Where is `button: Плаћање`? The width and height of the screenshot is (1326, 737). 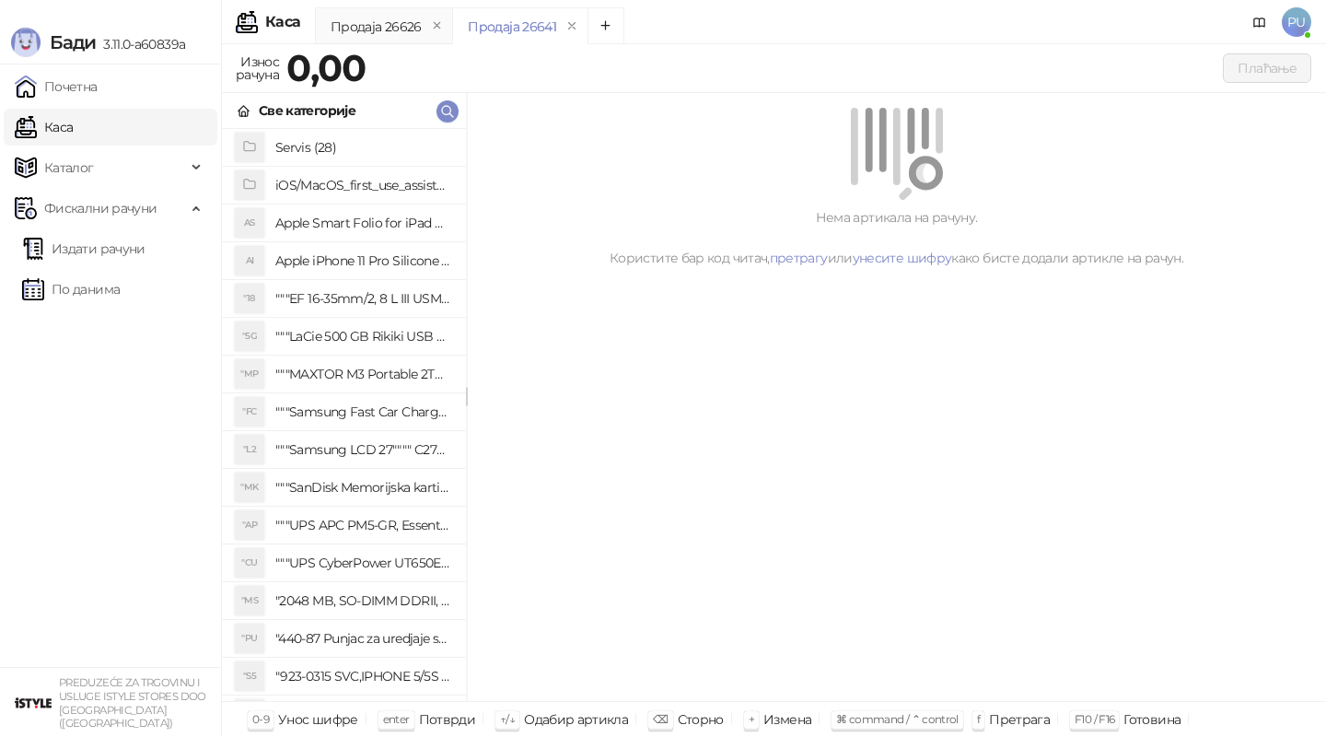 button: Плаћање is located at coordinates (1267, 68).